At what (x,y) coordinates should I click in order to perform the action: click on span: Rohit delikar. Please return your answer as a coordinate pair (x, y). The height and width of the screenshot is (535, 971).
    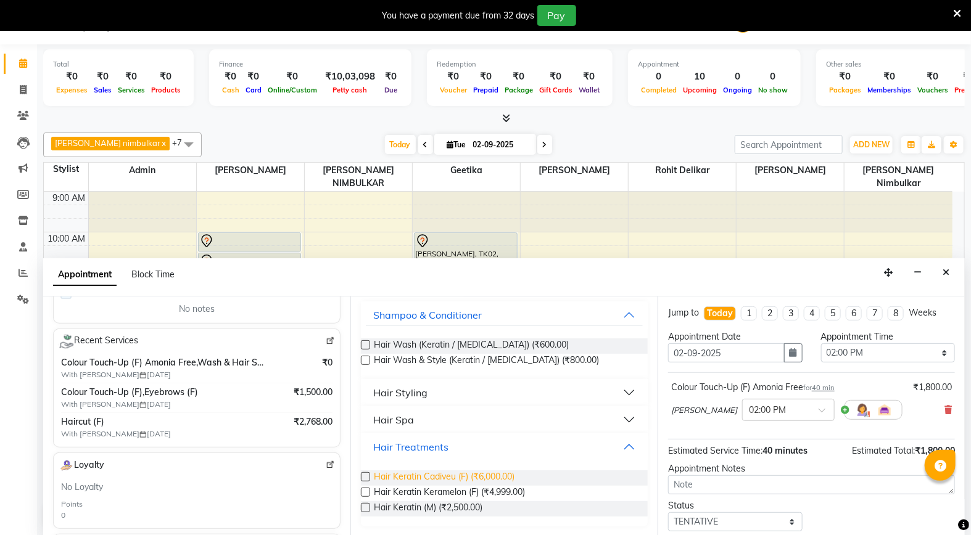
    Looking at the image, I should click on (682, 170).